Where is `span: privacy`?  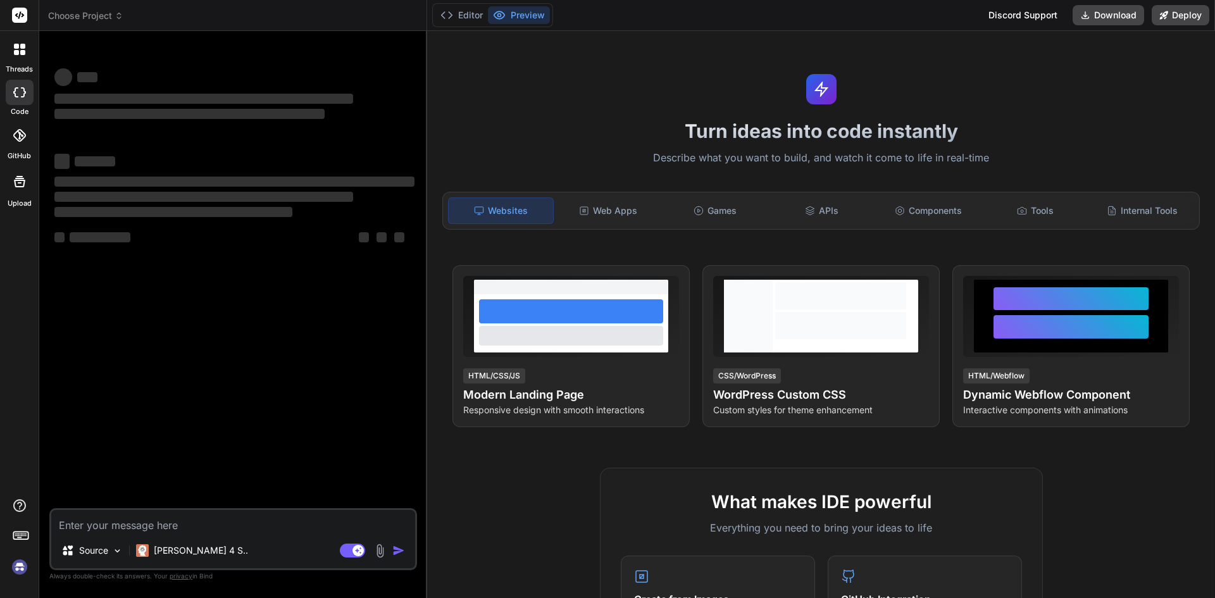
span: privacy is located at coordinates (181, 576).